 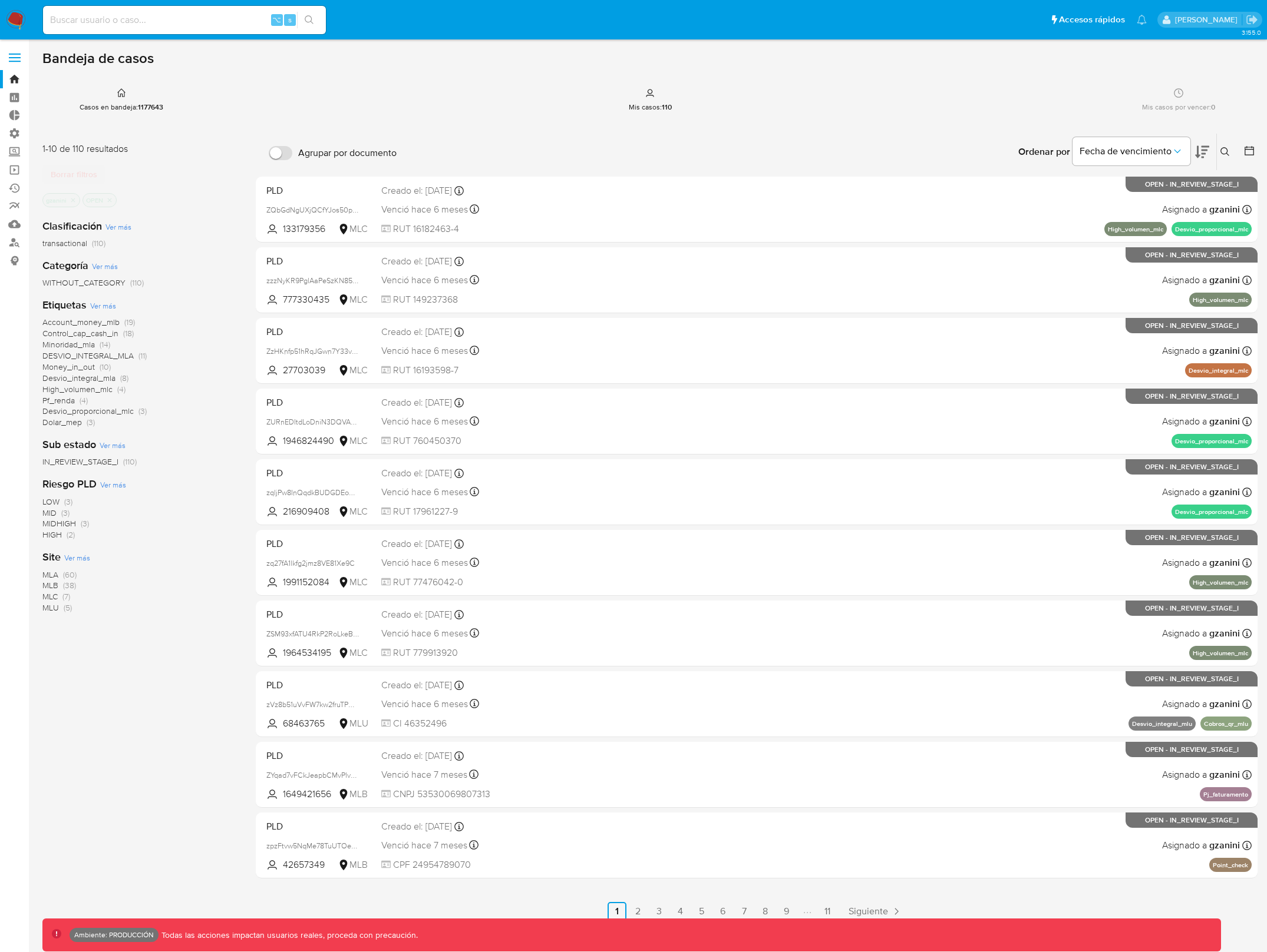 What do you see at coordinates (309, 20) in the screenshot?
I see `button: search-icon` at bounding box center [309, 20].